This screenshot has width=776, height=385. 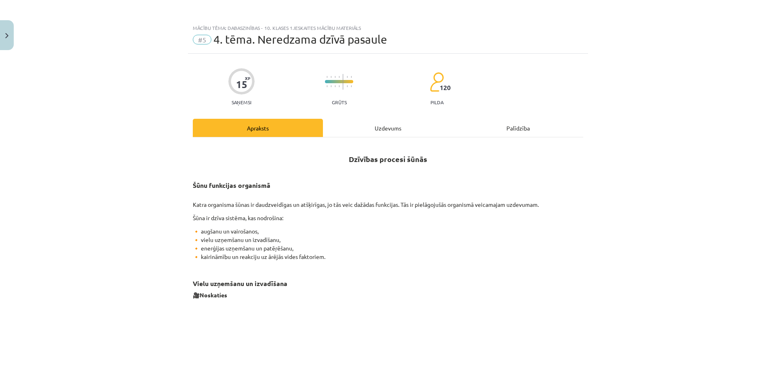 I want to click on div: Apraksts, so click(x=258, y=128).